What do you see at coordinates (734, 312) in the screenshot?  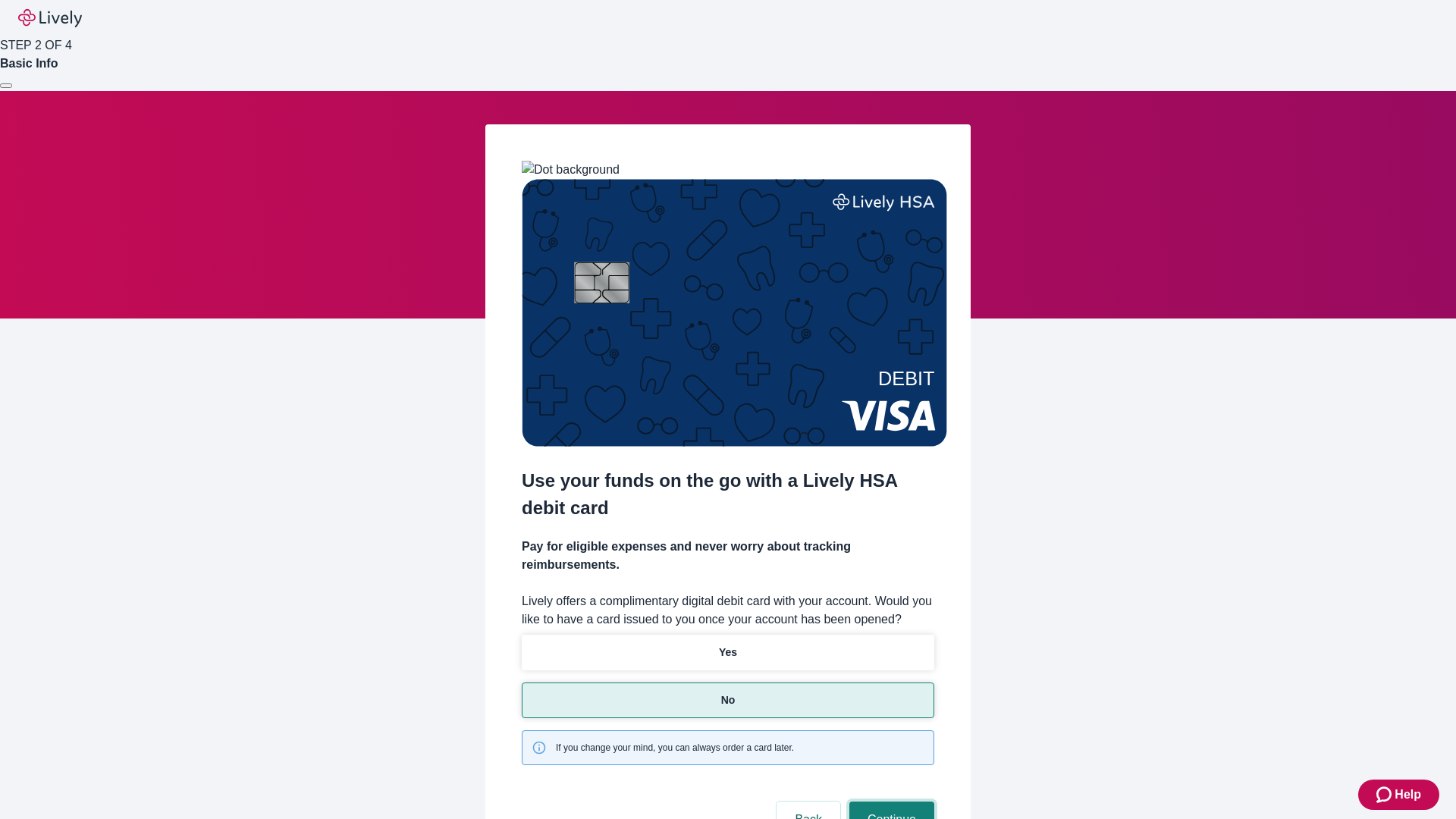 I see `img: Debit card` at bounding box center [734, 312].